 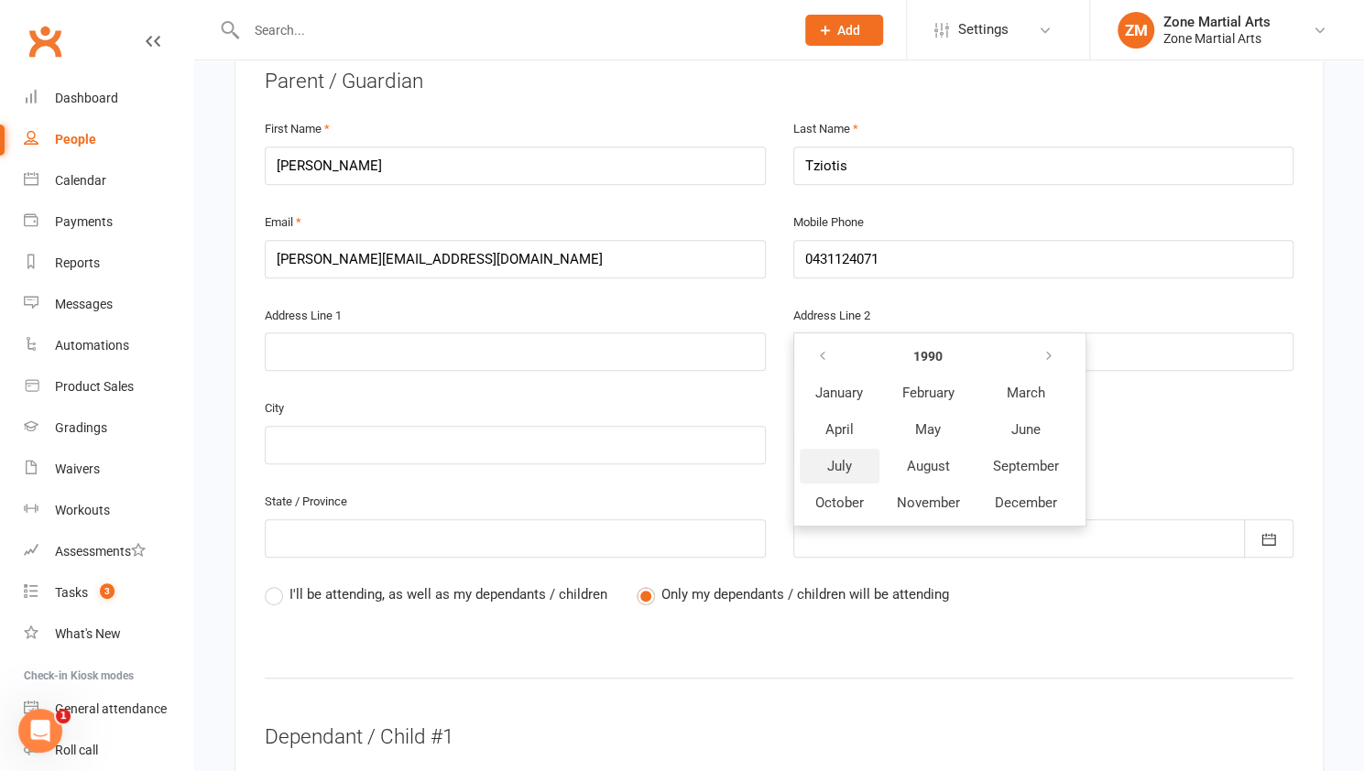 What do you see at coordinates (839, 429) in the screenshot?
I see `button: April` at bounding box center [839, 429].